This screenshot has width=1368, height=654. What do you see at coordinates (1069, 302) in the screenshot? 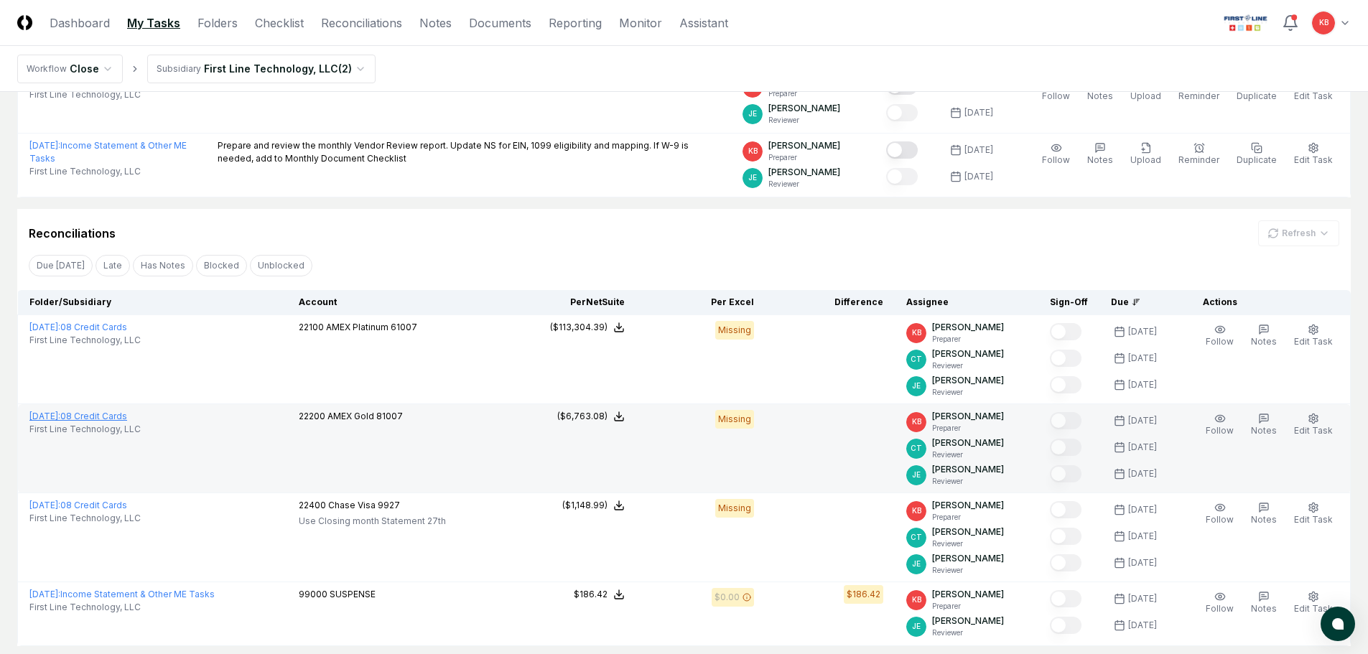
I see `th: Sign-Off` at bounding box center [1069, 302].